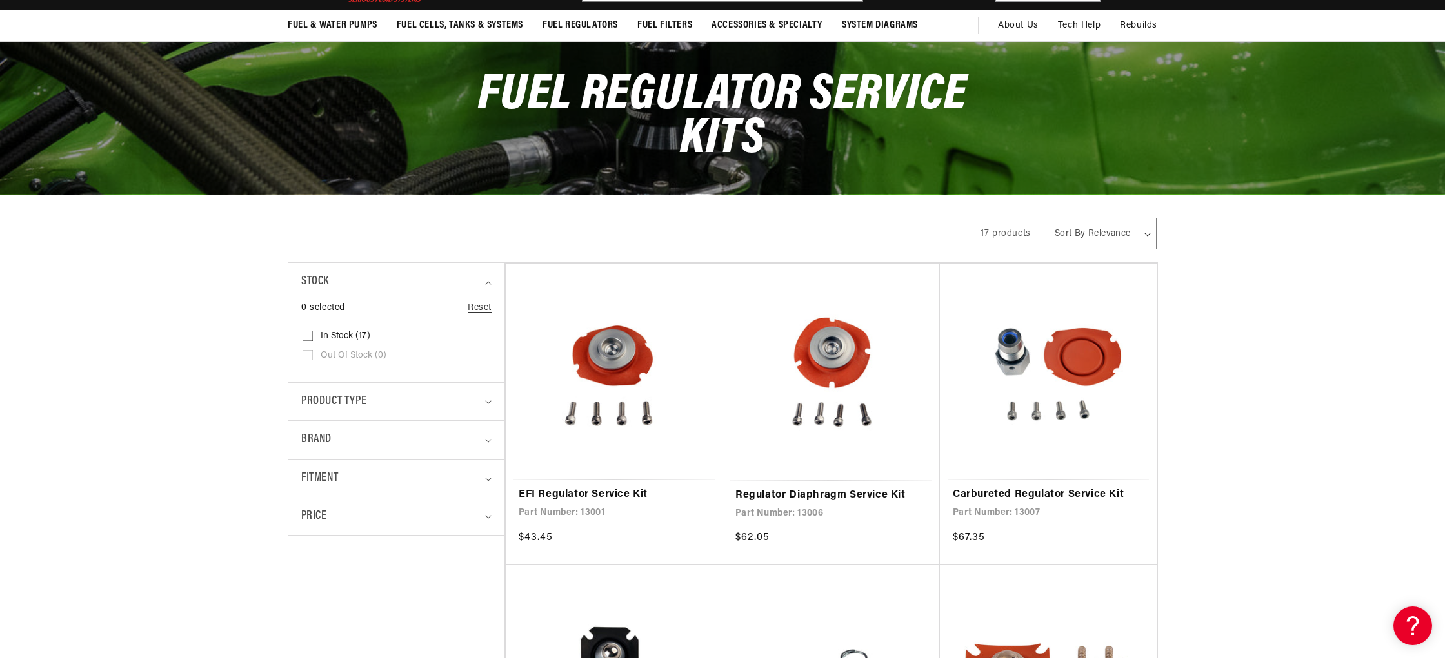 The image size is (1445, 658). What do you see at coordinates (1048, 495) in the screenshot?
I see `a: Carbureted Regulator Service Kit` at bounding box center [1048, 495].